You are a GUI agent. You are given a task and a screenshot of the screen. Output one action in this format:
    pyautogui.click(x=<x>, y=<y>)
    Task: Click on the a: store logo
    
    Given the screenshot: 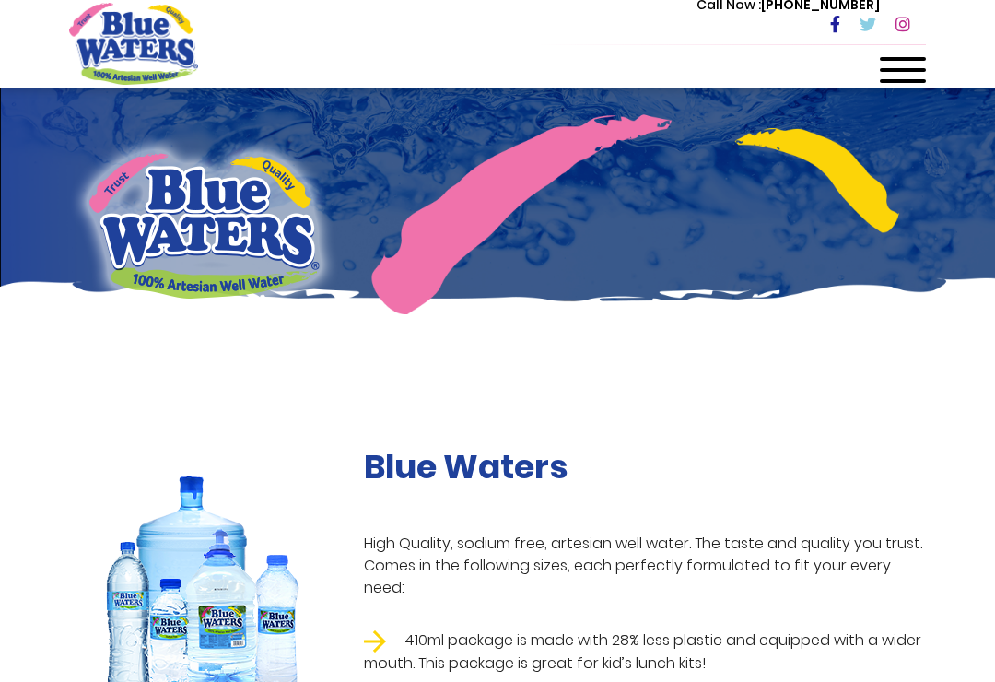 What is the action you would take?
    pyautogui.click(x=134, y=43)
    